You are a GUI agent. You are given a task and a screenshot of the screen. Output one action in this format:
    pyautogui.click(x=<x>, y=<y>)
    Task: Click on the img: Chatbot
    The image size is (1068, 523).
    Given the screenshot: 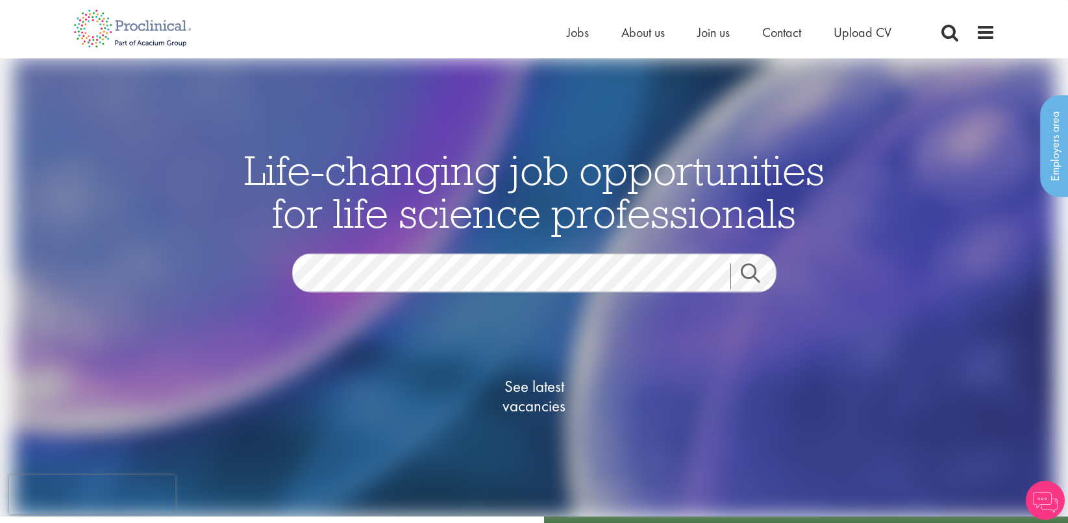 What is the action you would take?
    pyautogui.click(x=1045, y=500)
    